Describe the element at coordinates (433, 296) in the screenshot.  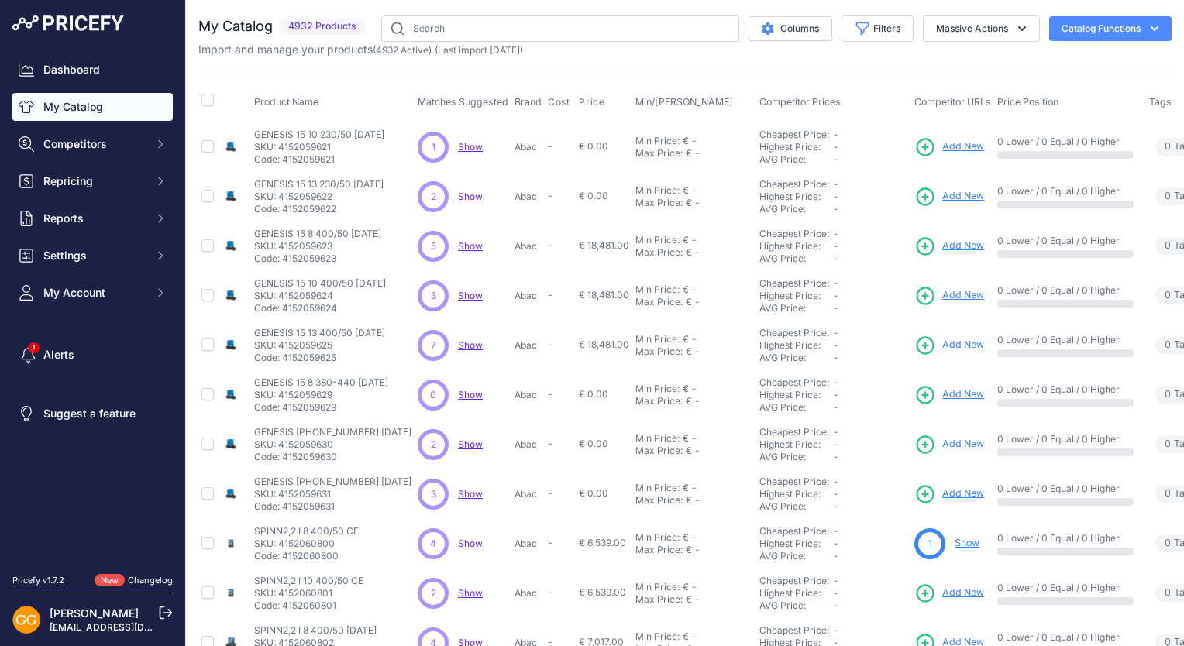
I see `span: 3` at that location.